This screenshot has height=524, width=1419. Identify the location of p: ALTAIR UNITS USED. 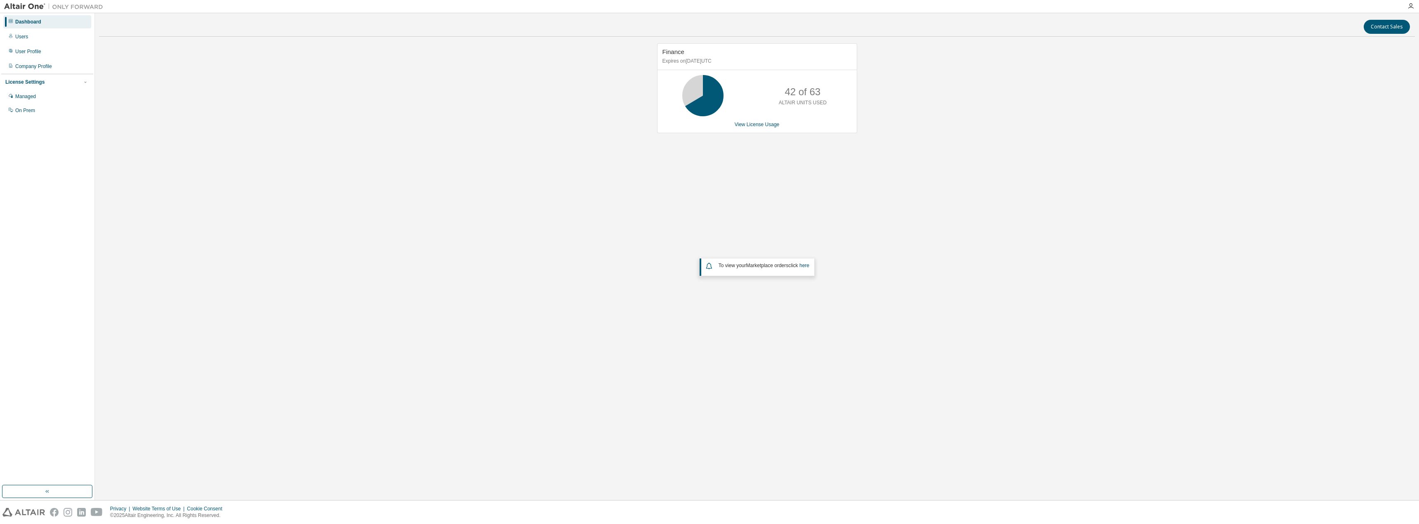
(802, 103).